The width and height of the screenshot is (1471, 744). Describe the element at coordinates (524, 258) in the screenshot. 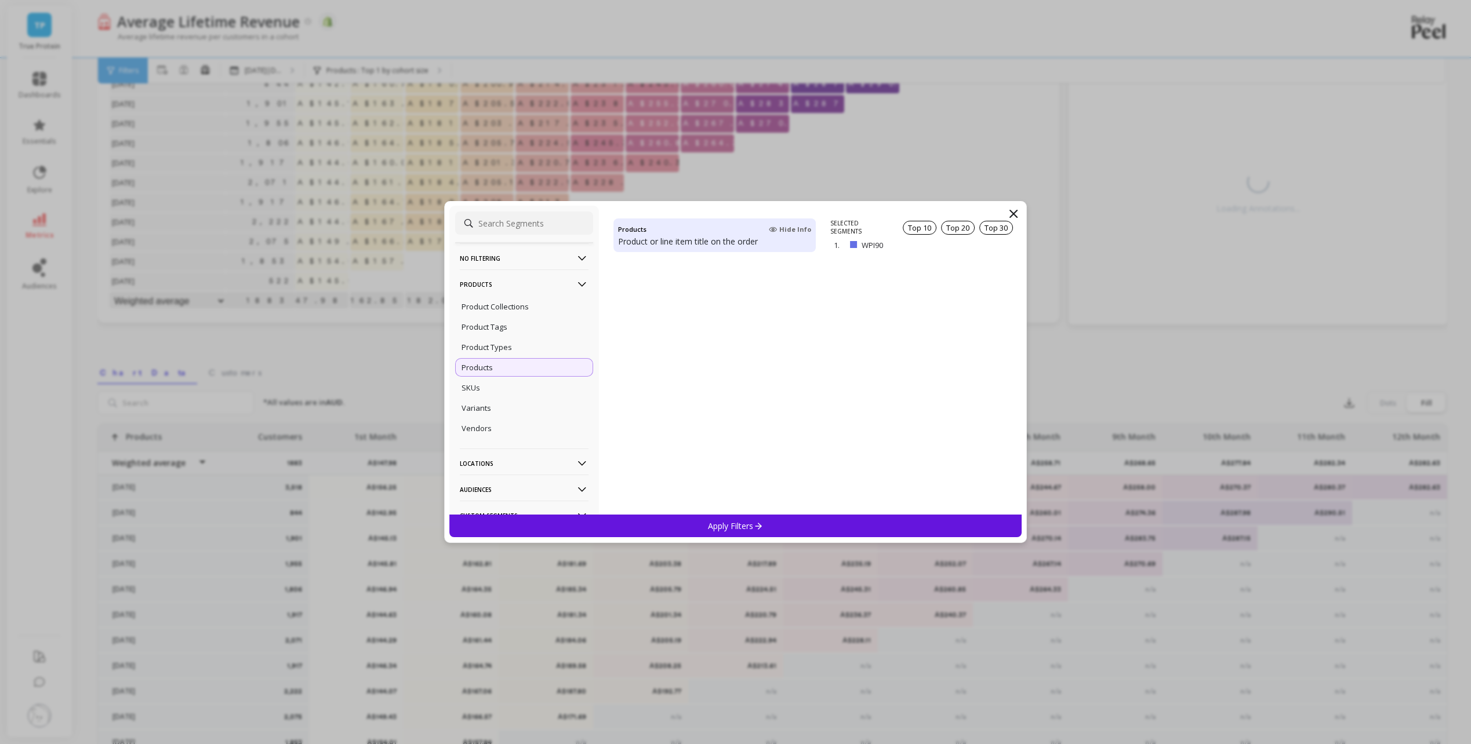

I see `p: No filtering` at that location.